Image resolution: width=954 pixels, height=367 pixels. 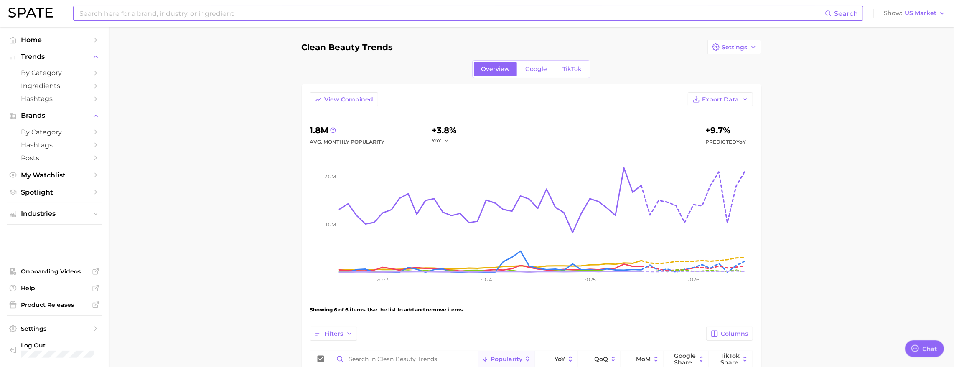 What do you see at coordinates (444, 130) in the screenshot?
I see `div: +3.8%` at bounding box center [444, 130].